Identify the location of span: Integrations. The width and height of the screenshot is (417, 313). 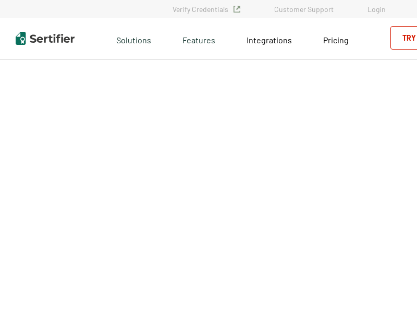
(269, 40).